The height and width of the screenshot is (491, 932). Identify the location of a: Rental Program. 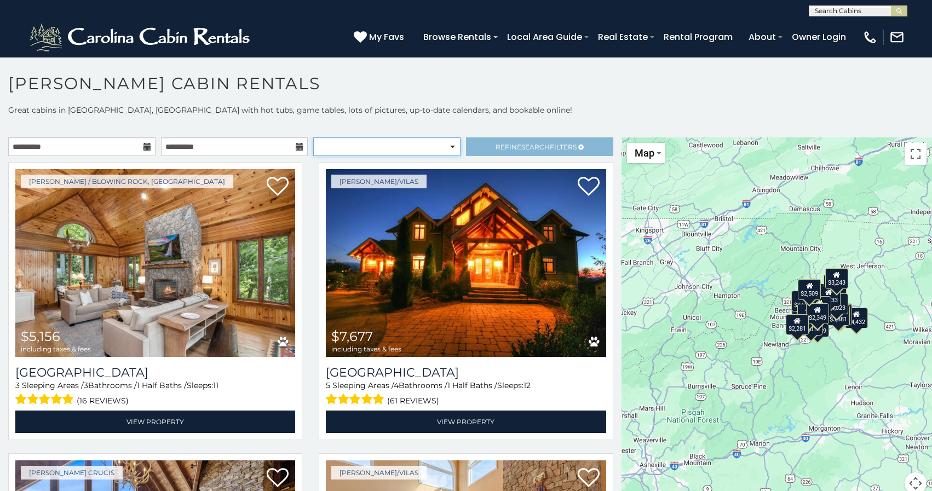
(698, 37).